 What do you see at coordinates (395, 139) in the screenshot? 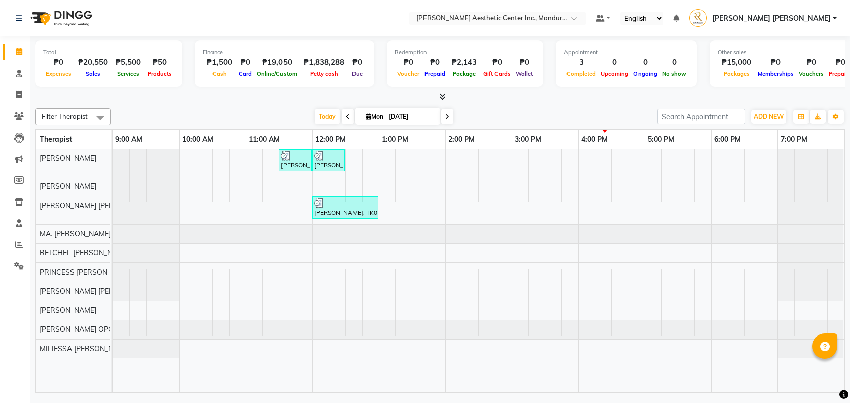
I see `a: 1:00 PM` at bounding box center [395, 139].